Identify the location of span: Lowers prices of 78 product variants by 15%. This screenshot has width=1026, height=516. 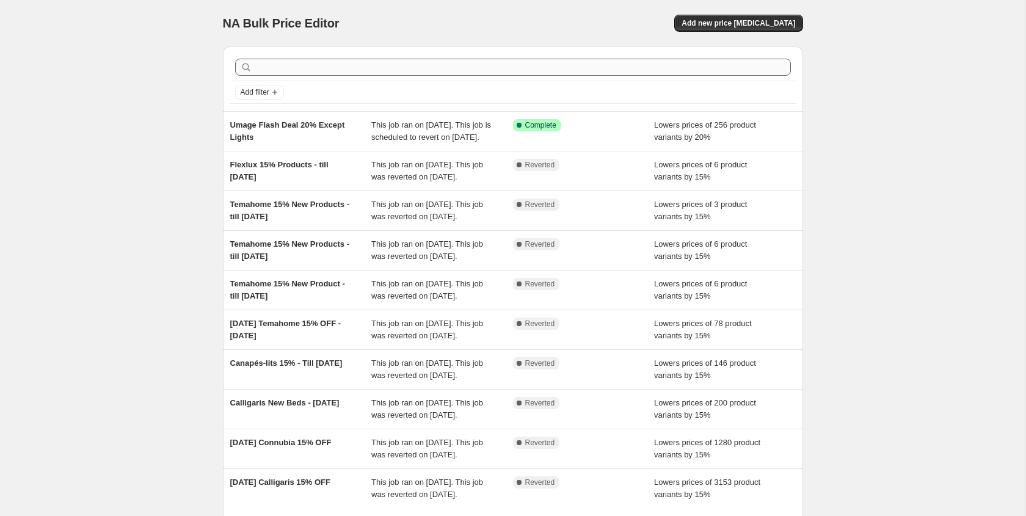
(703, 329).